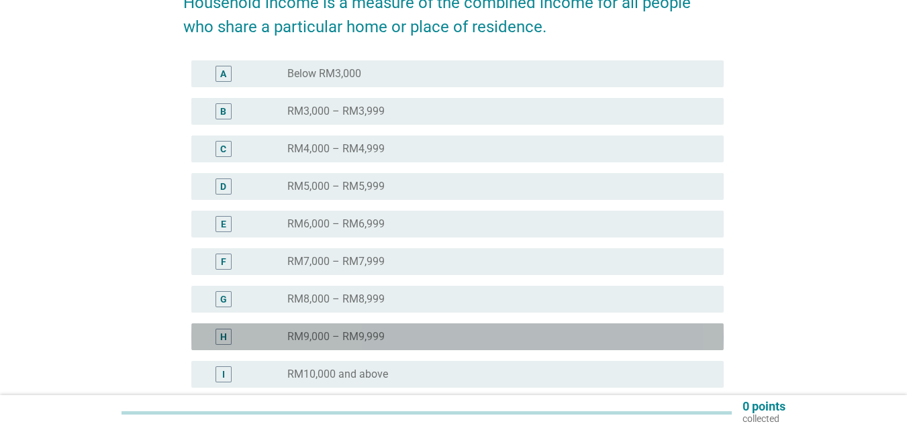 The image size is (907, 430). What do you see at coordinates (223, 187) in the screenshot?
I see `div: D` at bounding box center [223, 187].